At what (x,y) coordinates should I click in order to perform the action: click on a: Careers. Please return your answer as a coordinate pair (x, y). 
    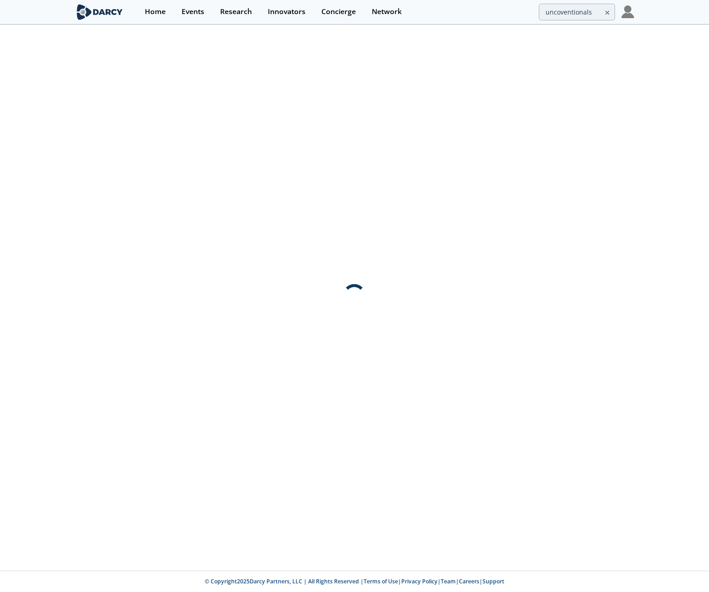
    Looking at the image, I should click on (469, 581).